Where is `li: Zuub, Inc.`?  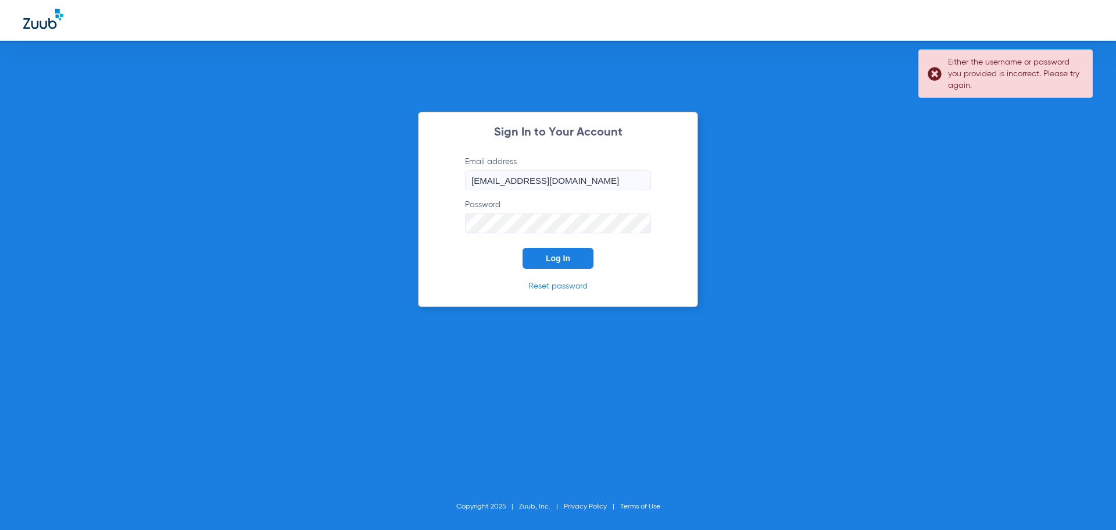 li: Zuub, Inc. is located at coordinates (541, 506).